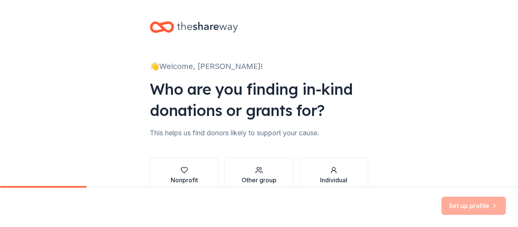 This screenshot has width=518, height=227. What do you see at coordinates (334, 180) in the screenshot?
I see `div: Individual` at bounding box center [334, 180].